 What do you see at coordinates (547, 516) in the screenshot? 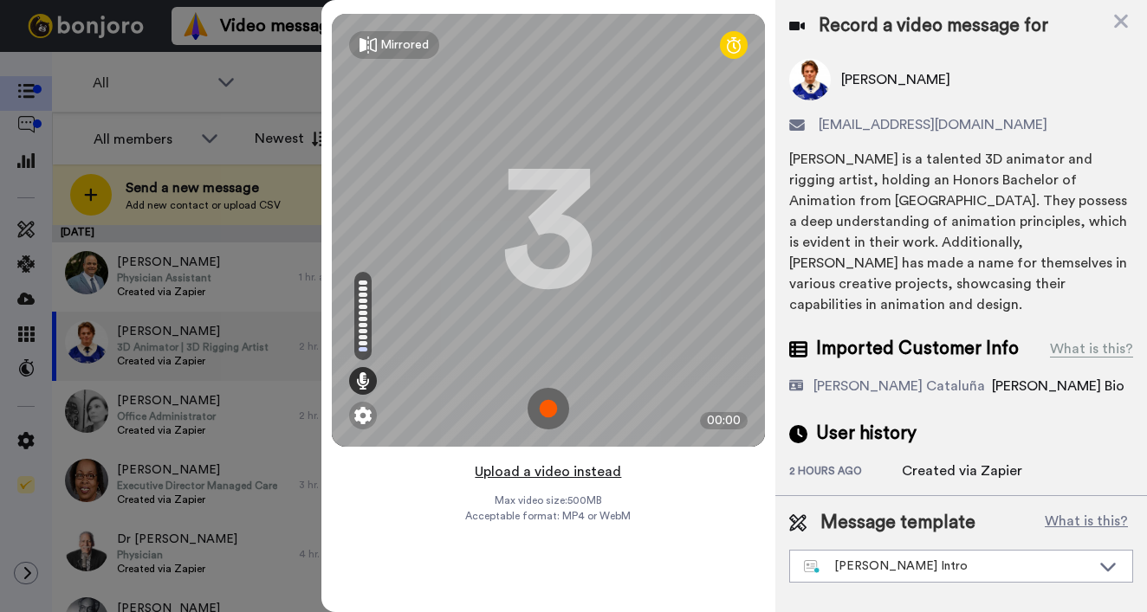
I see `span: Acceptable format: MP4 or WebM` at bounding box center [547, 516].